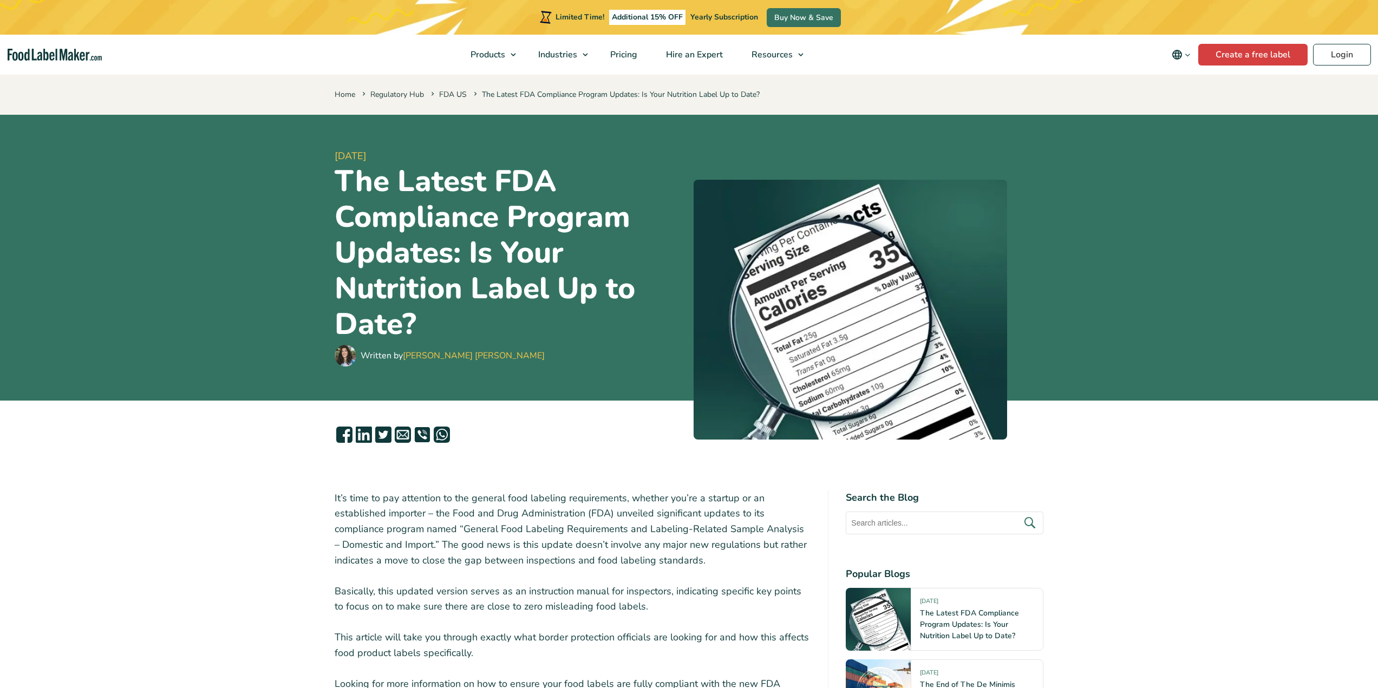 The image size is (1378, 688). I want to click on p: It’s time to pay attention to the general food labeling requirements, whether you’re a startup or..., so click(573, 529).